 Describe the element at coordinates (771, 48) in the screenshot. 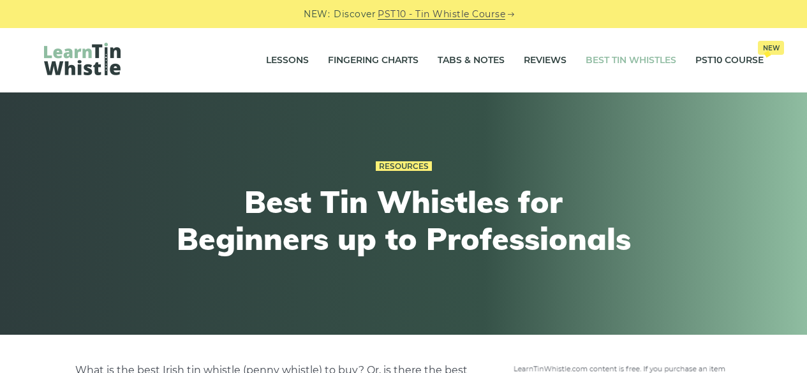

I see `span: New` at that location.